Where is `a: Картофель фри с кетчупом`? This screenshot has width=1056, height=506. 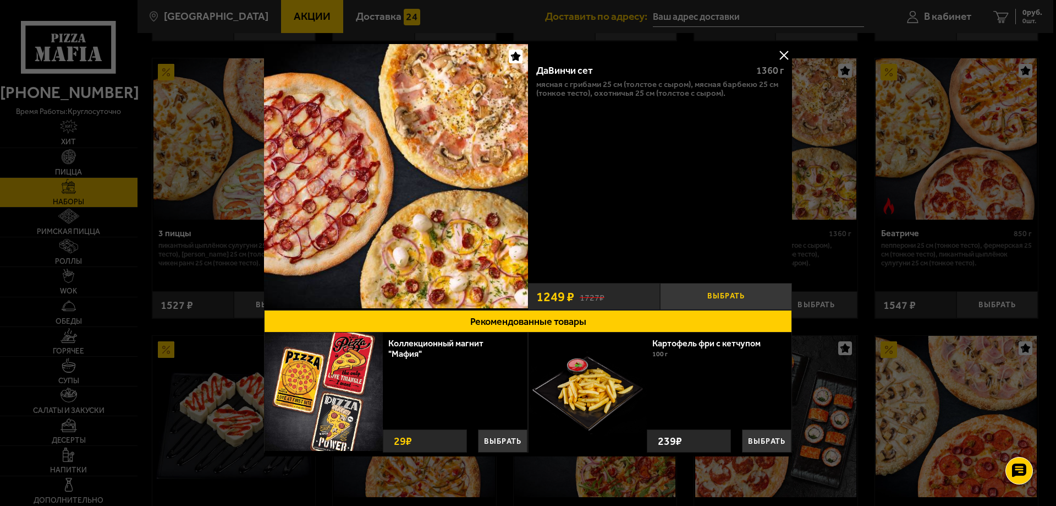
a: Картофель фри с кетчупом is located at coordinates (712, 343).